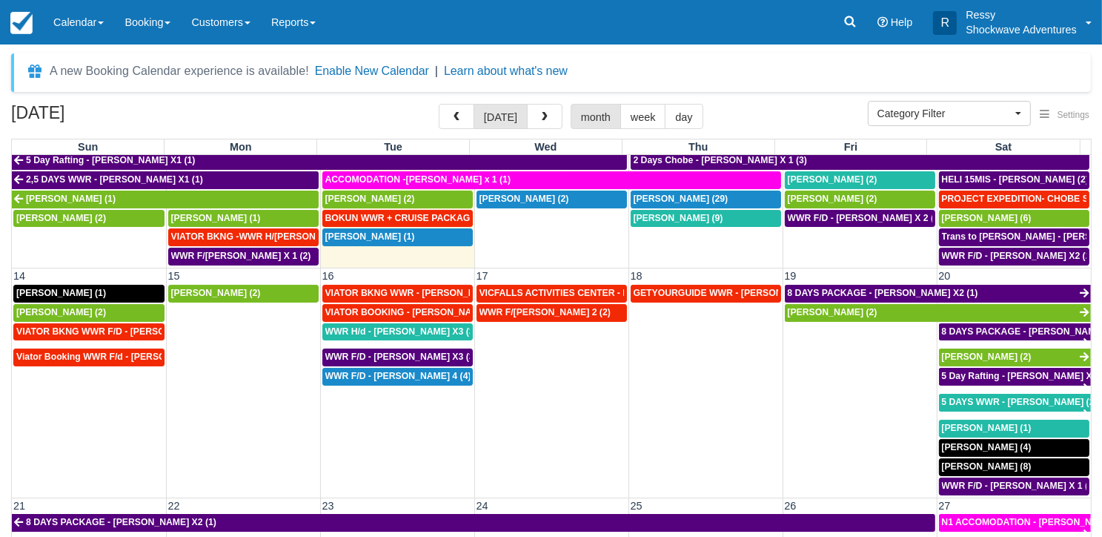 This screenshot has width=1102, height=537. What do you see at coordinates (1073, 115) in the screenshot?
I see `span: Settings` at bounding box center [1073, 115].